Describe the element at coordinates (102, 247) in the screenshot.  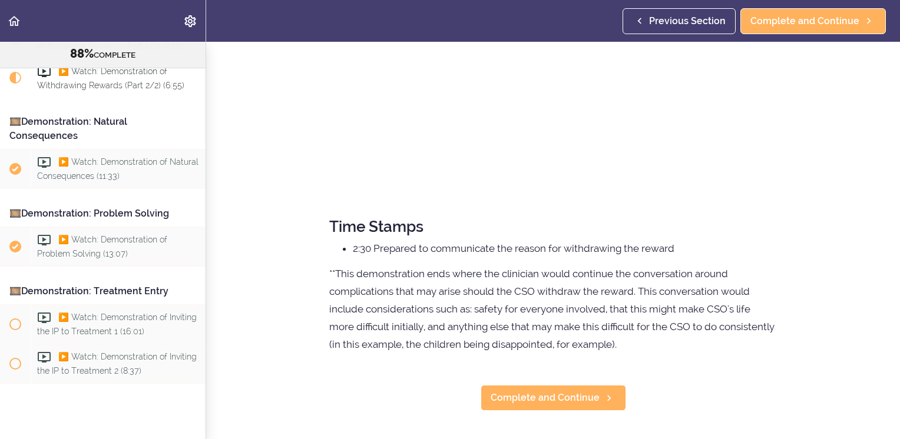
I see `span: ▶️ Watch: Demonstration of Problem Solving (13:07)` at that location.